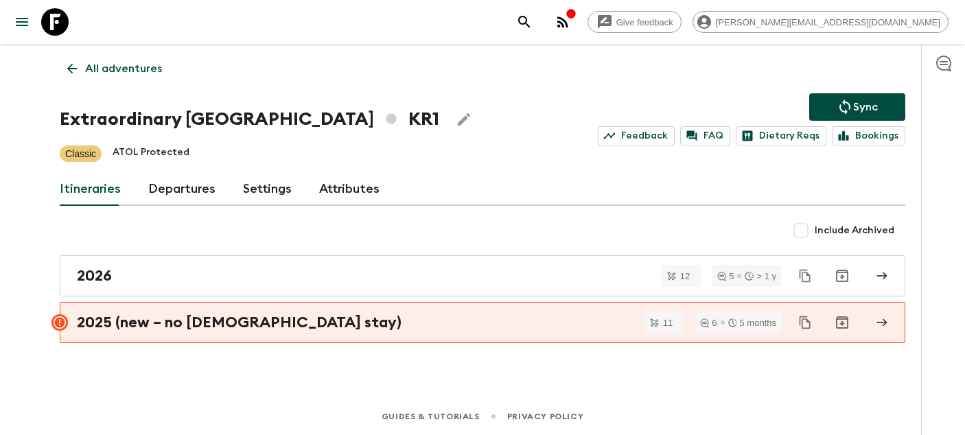  I want to click on button: Edit Adventure Title, so click(464, 119).